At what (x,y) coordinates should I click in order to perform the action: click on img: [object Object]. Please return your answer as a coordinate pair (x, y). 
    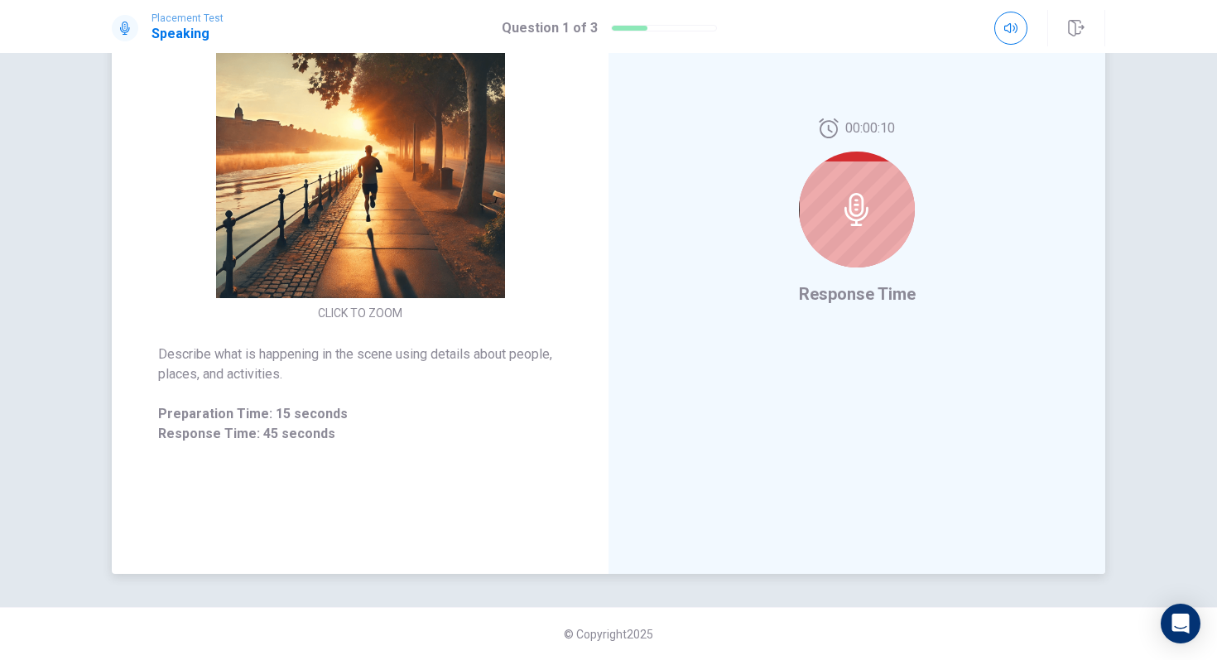
    Looking at the image, I should click on (360, 153).